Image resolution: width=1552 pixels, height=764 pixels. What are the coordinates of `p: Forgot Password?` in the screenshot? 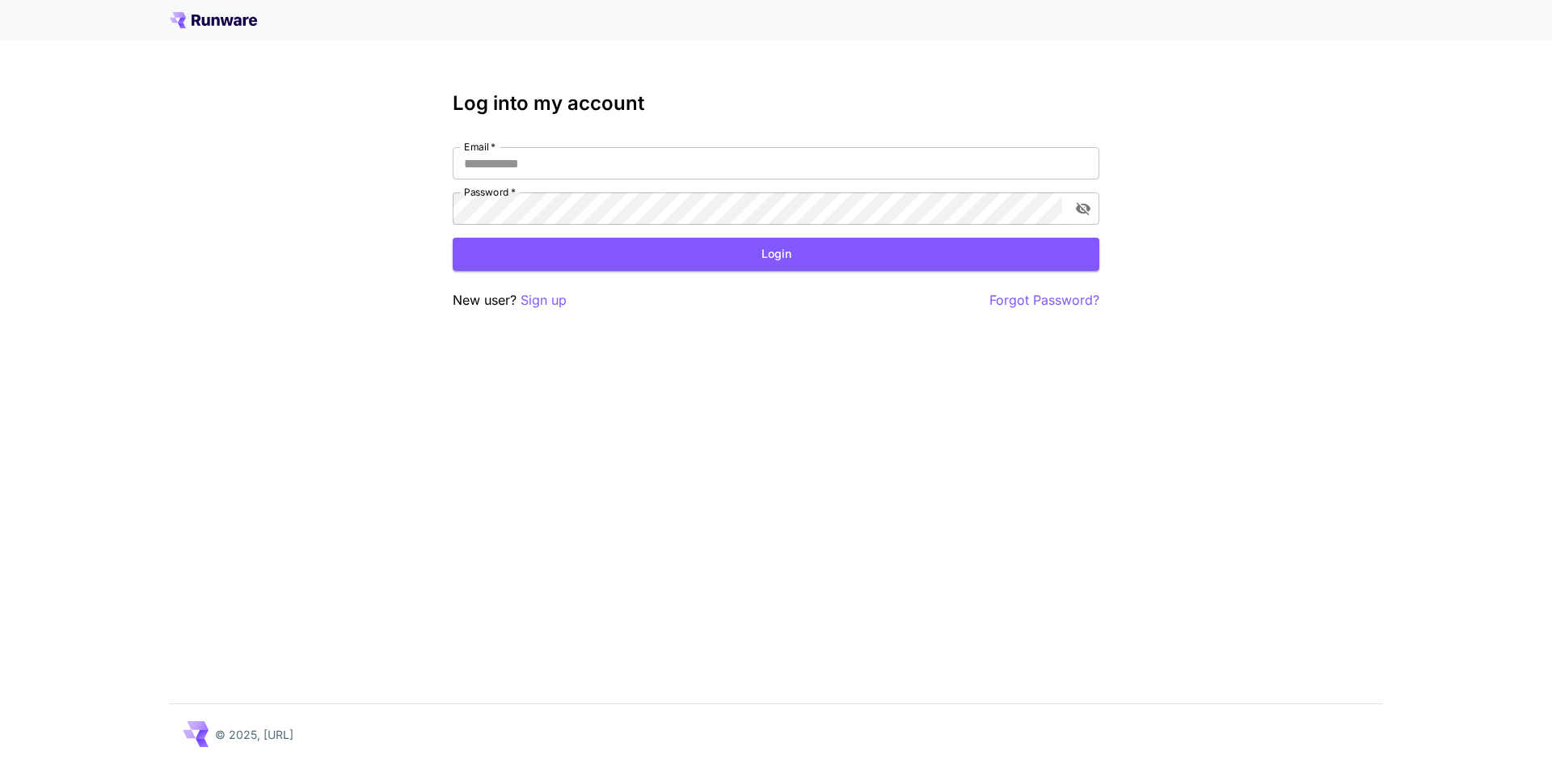 It's located at (1044, 300).